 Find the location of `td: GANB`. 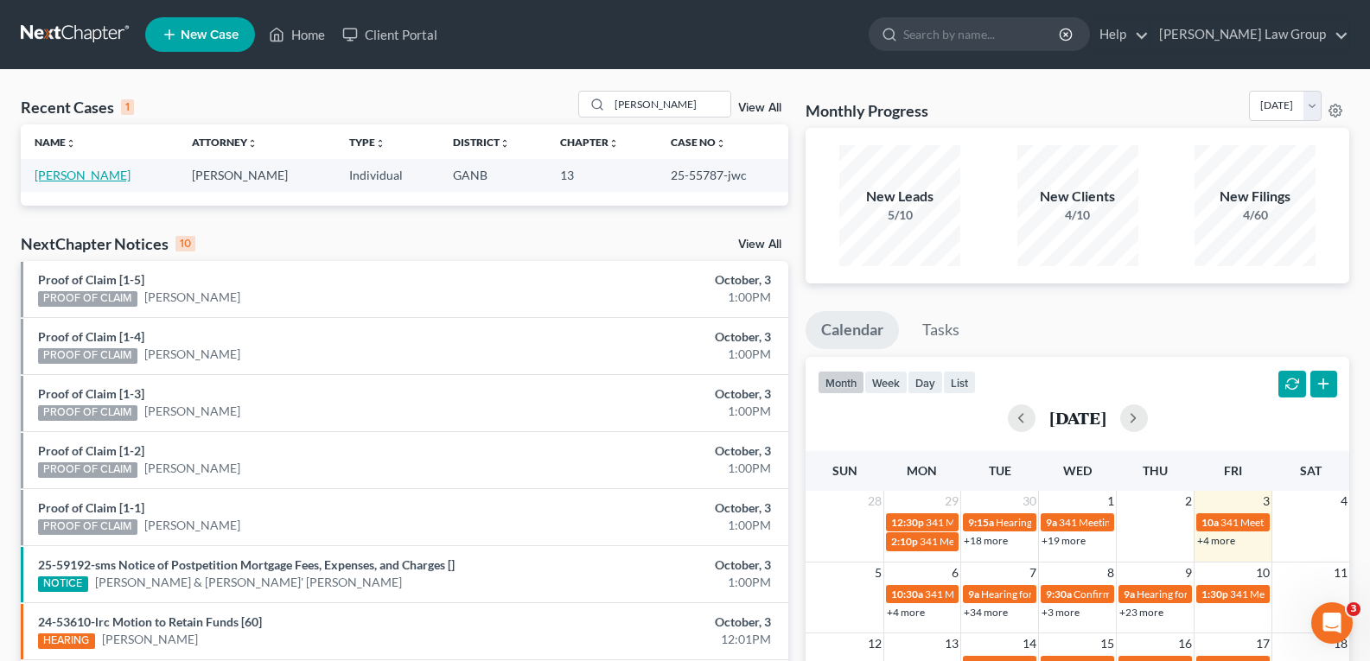

td: GANB is located at coordinates (493, 175).